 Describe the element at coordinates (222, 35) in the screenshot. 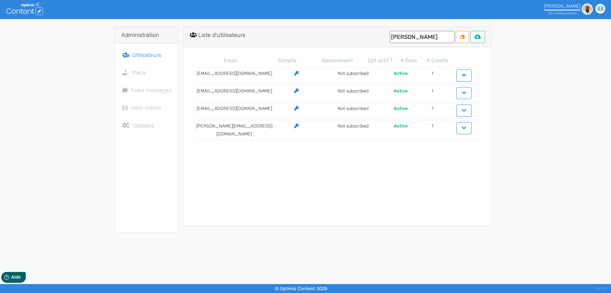

I see `span: Liste d'utilisateurs` at that location.